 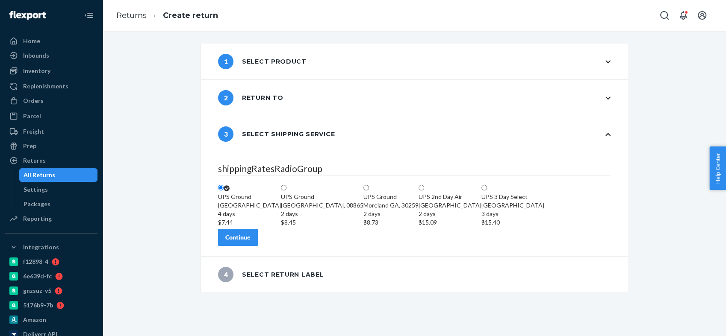 What do you see at coordinates (37, 219) in the screenshot?
I see `div: Reporting` at bounding box center [37, 219].